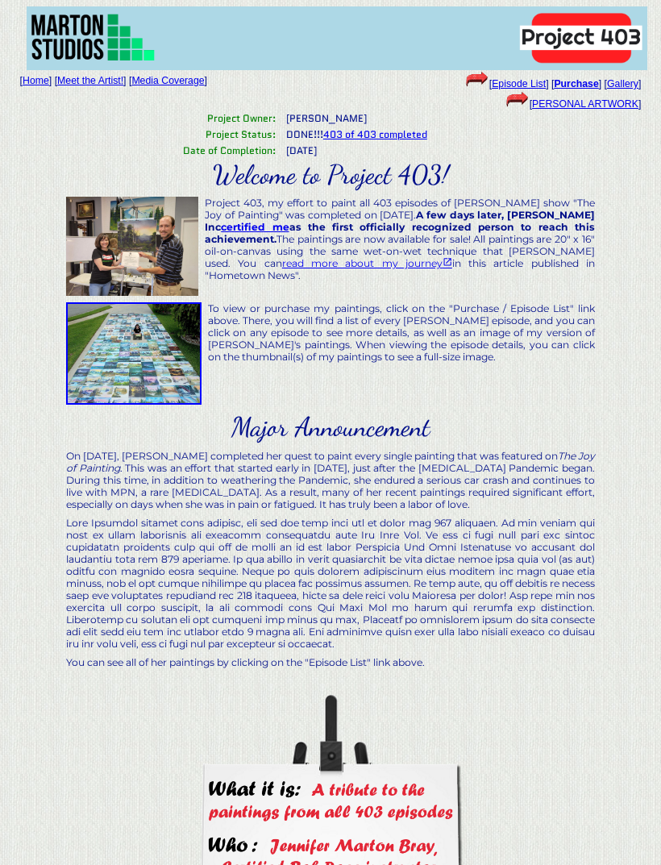  I want to click on td: DONE!!!, so click(462, 135).